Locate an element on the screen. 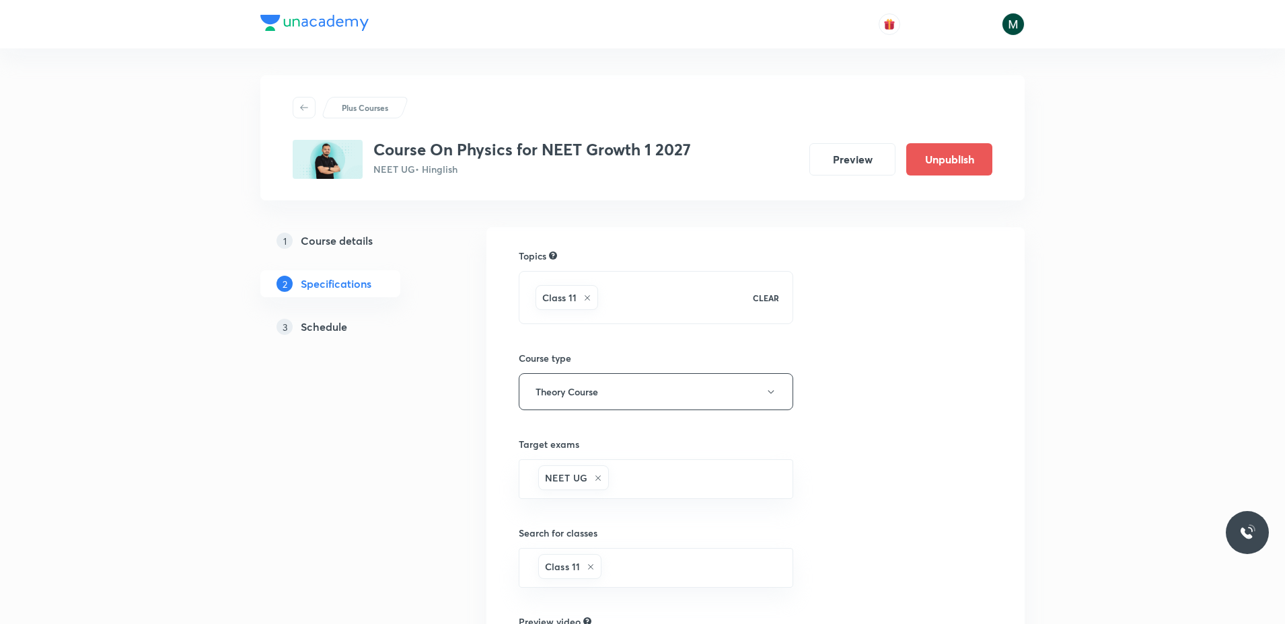 This screenshot has width=1285, height=624. button: Theory Course is located at coordinates (656, 392).